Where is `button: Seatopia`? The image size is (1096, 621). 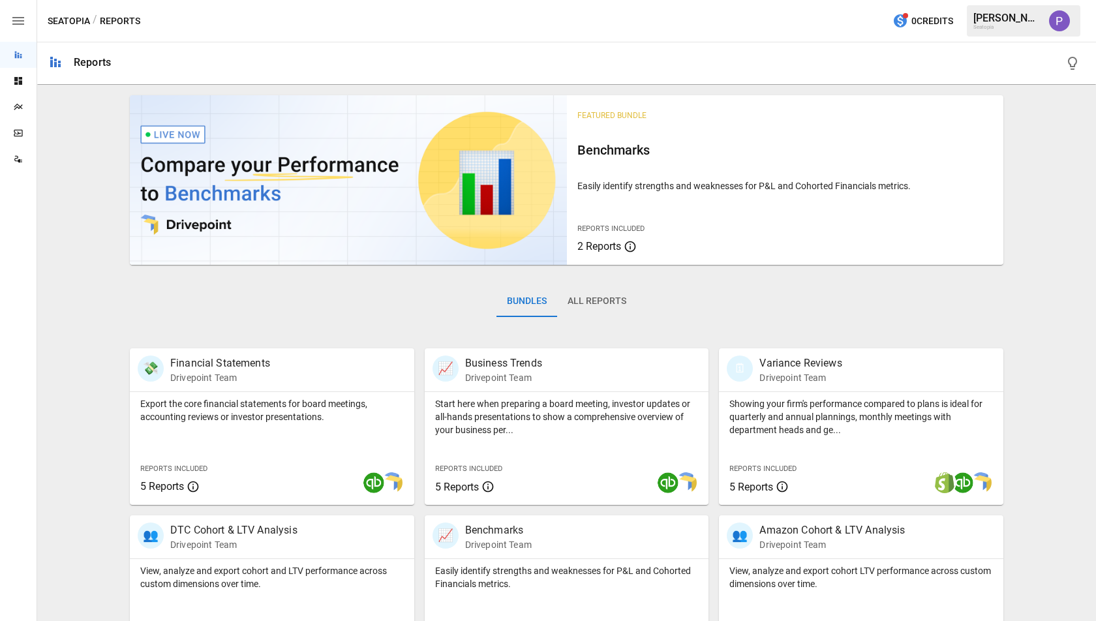 button: Seatopia is located at coordinates (69, 21).